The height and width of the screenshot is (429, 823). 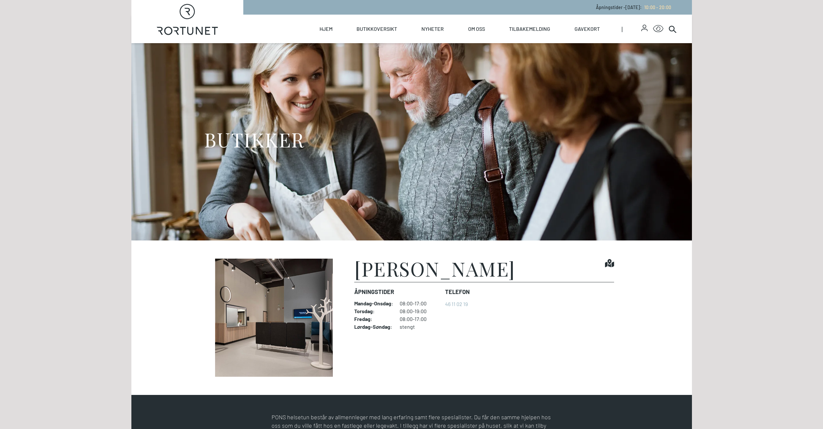 I want to click on span: 10:00 - 20:00, so click(x=657, y=7).